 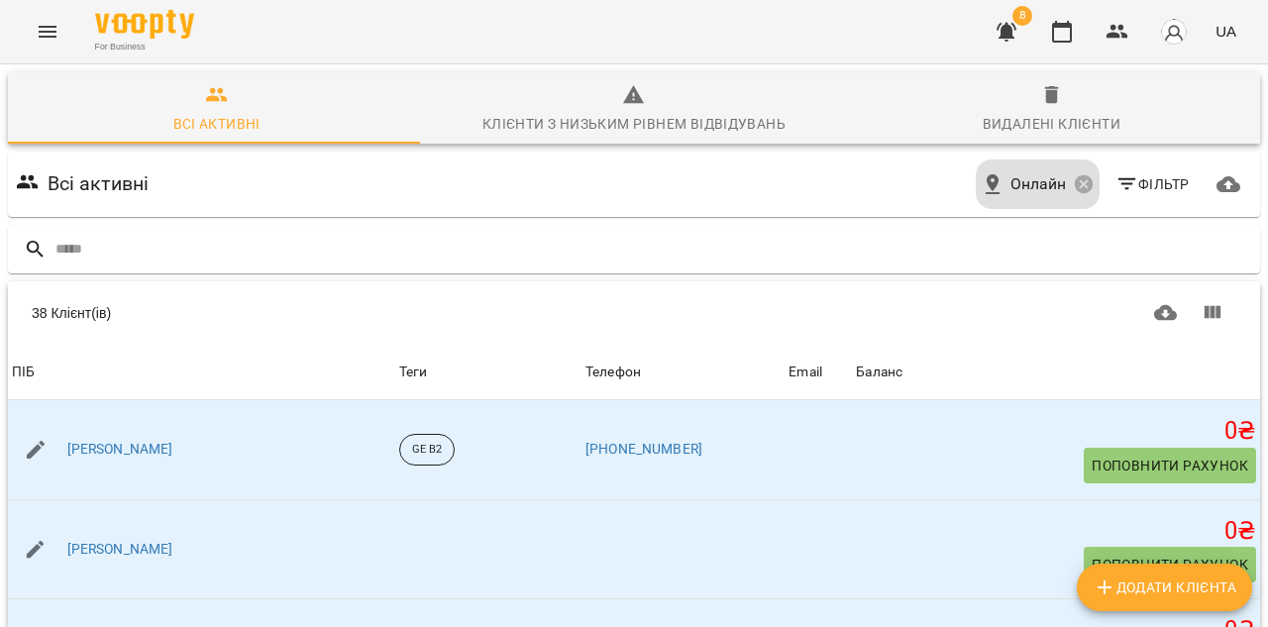 What do you see at coordinates (23, 372) in the screenshot?
I see `div: ПІБ` at bounding box center [23, 372].